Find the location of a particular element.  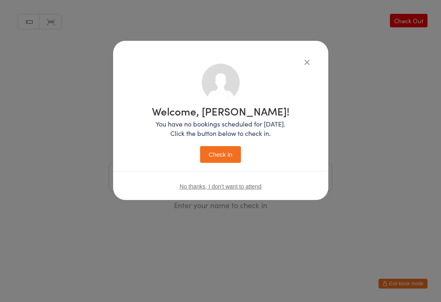

button: Check in is located at coordinates (221, 155).